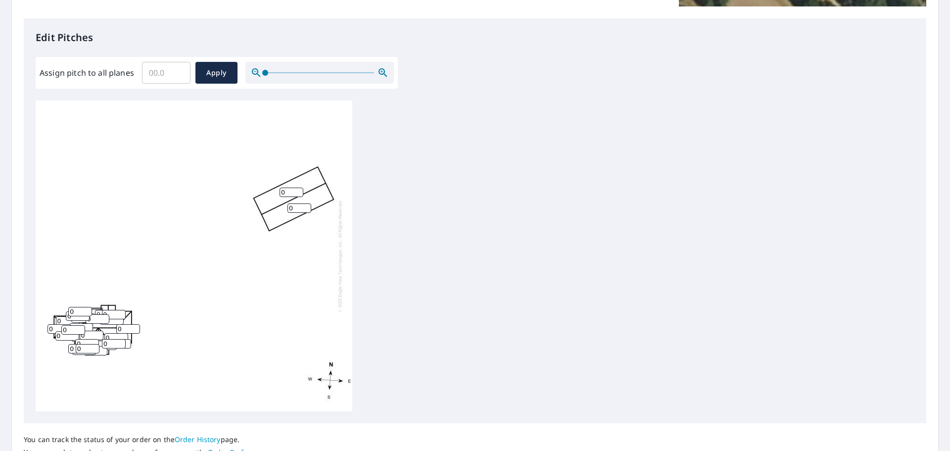 The image size is (950, 451). Describe the element at coordinates (87, 73) in the screenshot. I see `label: Assign pitch to all planes` at that location.